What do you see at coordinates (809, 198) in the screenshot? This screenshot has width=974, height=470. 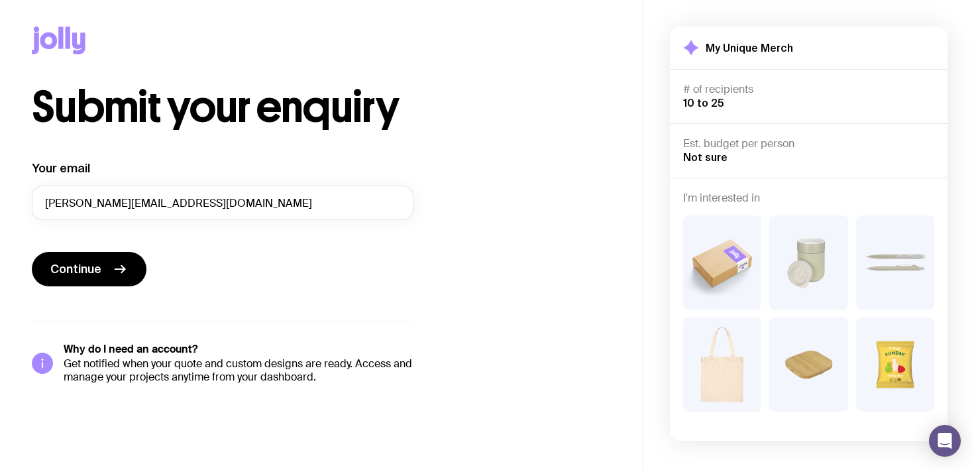 I see `h4: I'm interested in` at bounding box center [809, 198].